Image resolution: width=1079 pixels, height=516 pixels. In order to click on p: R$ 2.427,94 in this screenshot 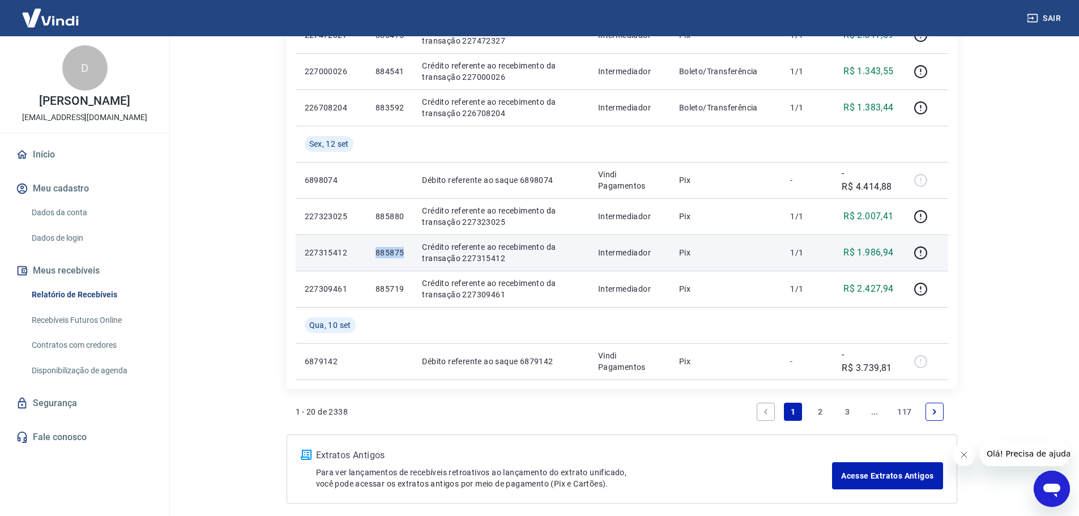, I will do `click(869, 289)`.